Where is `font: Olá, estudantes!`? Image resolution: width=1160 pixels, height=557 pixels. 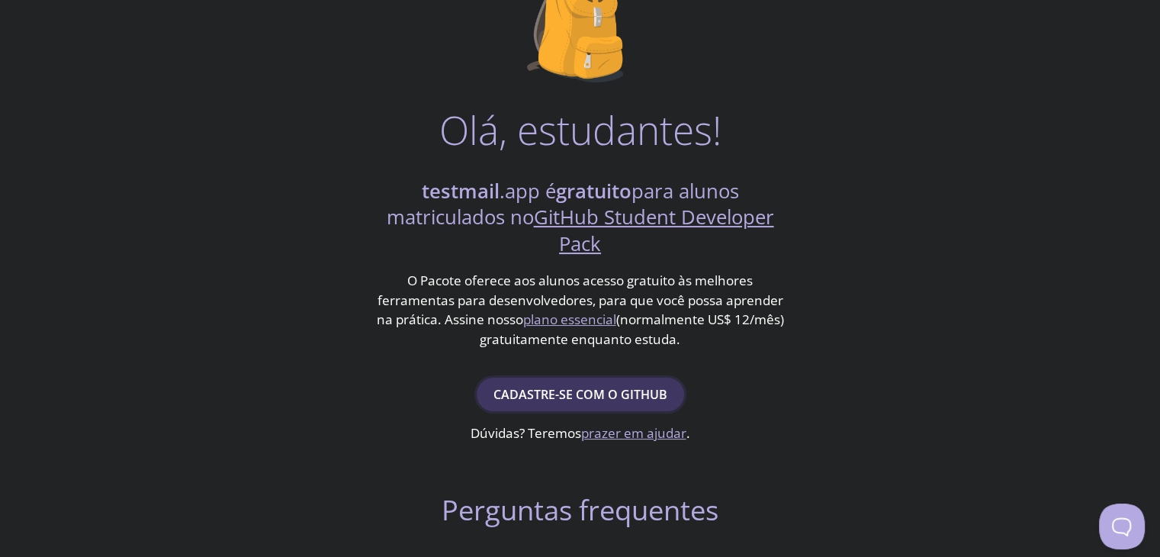
font: Olá, estudantes! is located at coordinates (580, 130).